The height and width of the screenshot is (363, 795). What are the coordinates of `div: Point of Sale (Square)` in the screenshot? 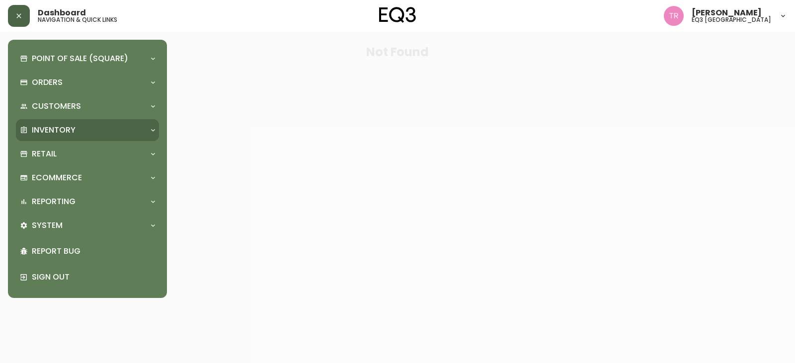 It's located at (87, 59).